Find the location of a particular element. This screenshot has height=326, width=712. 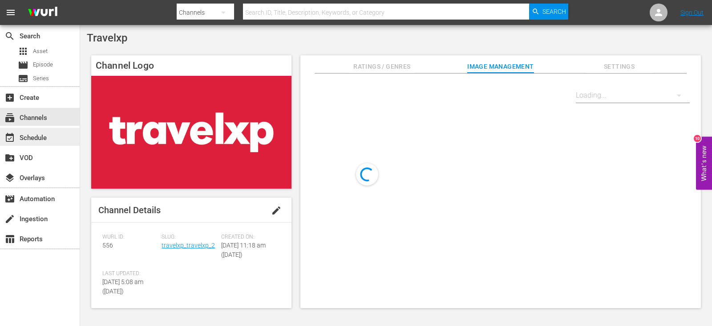

button: Search is located at coordinates (549, 12).